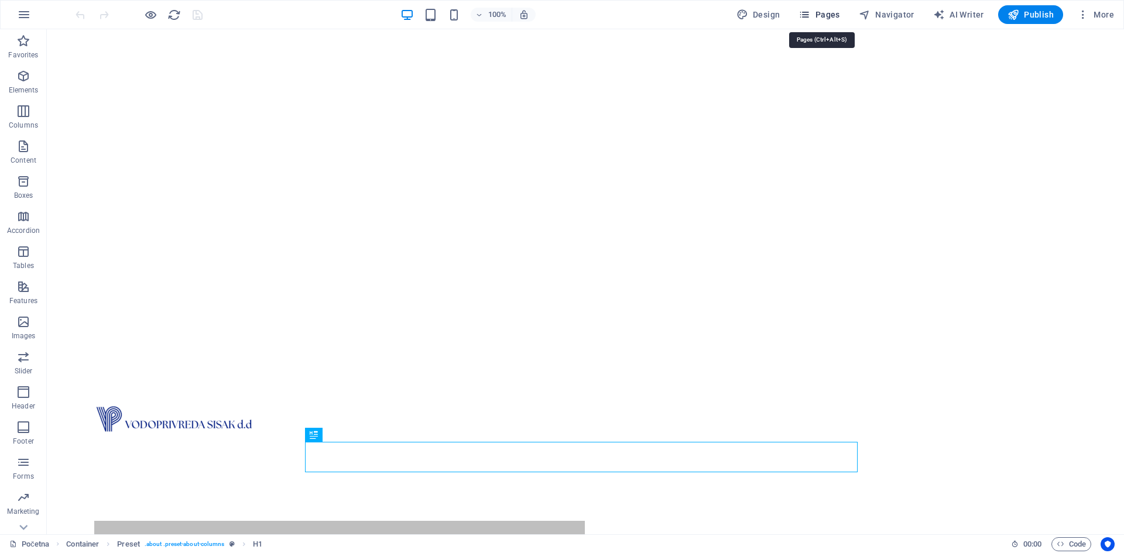  What do you see at coordinates (174, 15) in the screenshot?
I see `button: reload` at bounding box center [174, 15].